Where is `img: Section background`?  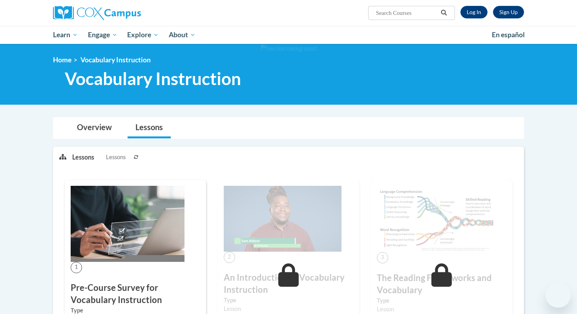 img: Section background is located at coordinates (288, 49).